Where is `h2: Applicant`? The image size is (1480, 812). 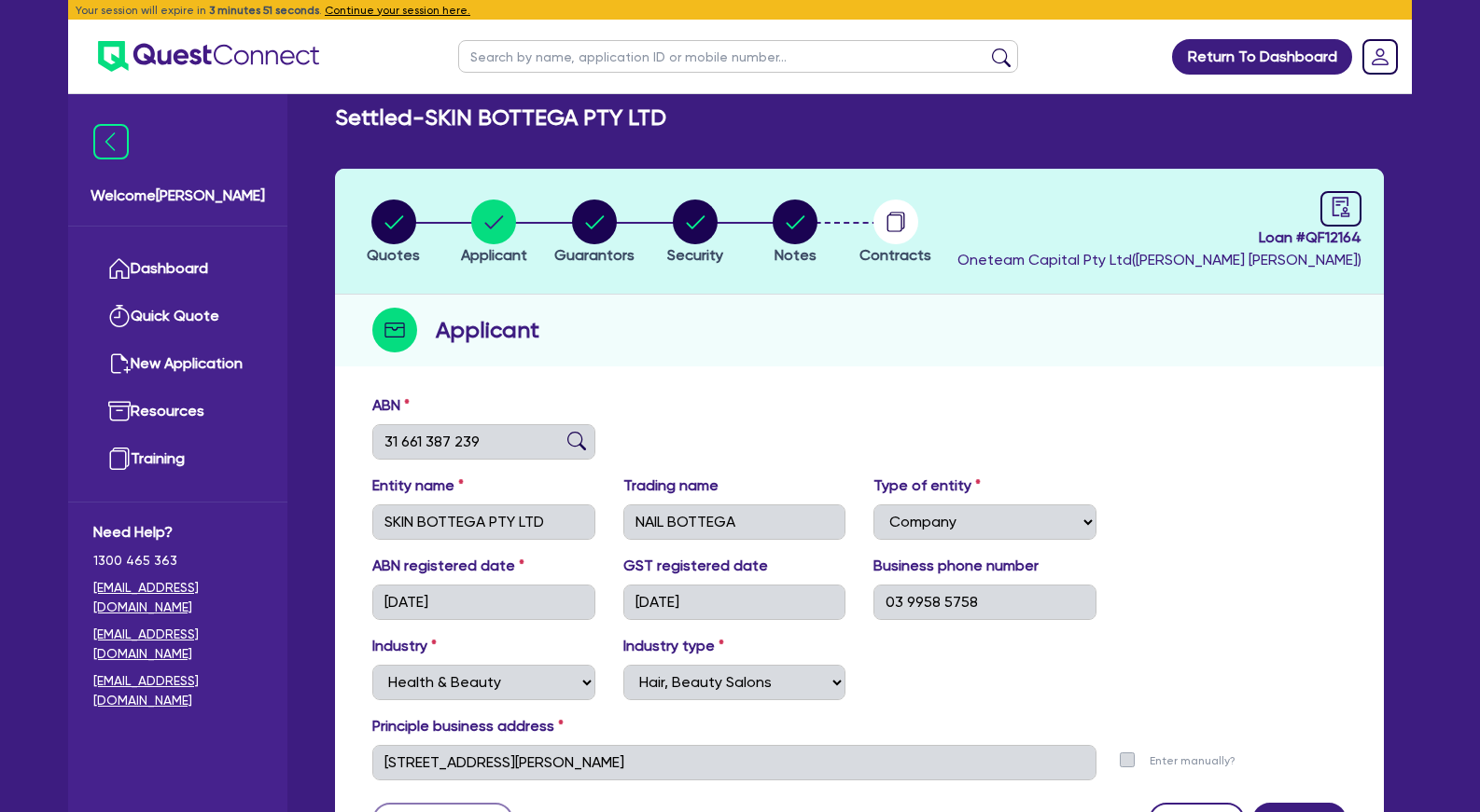
h2: Applicant is located at coordinates (487, 330).